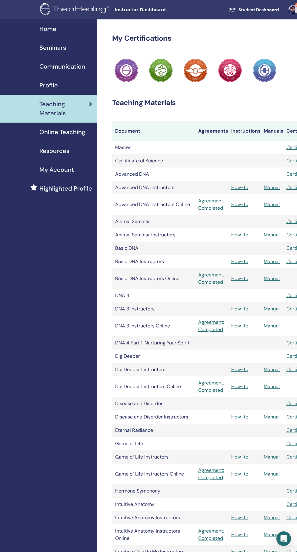 This screenshot has height=552, width=297. What do you see at coordinates (154, 430) in the screenshot?
I see `td: Eternal Radiance` at bounding box center [154, 430].